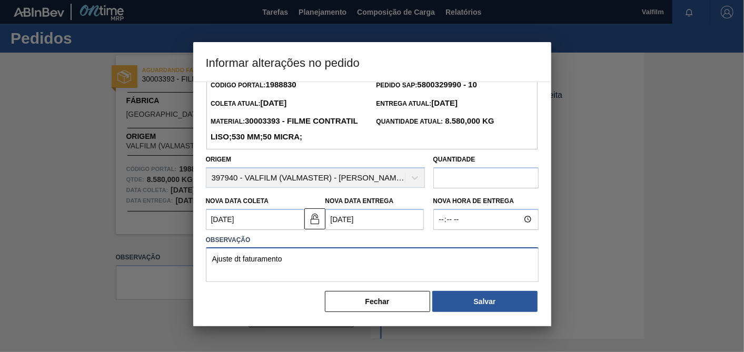 The height and width of the screenshot is (352, 744). Describe the element at coordinates (372, 265) in the screenshot. I see `textarea: Ajuste dt faturamento` at that location.